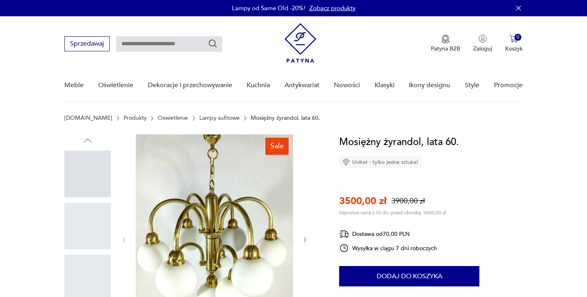 Image resolution: width=587 pixels, height=297 pixels. I want to click on p: Najniższa cena z 30 dni przed obniżką: 3900,00 zł, so click(393, 213).